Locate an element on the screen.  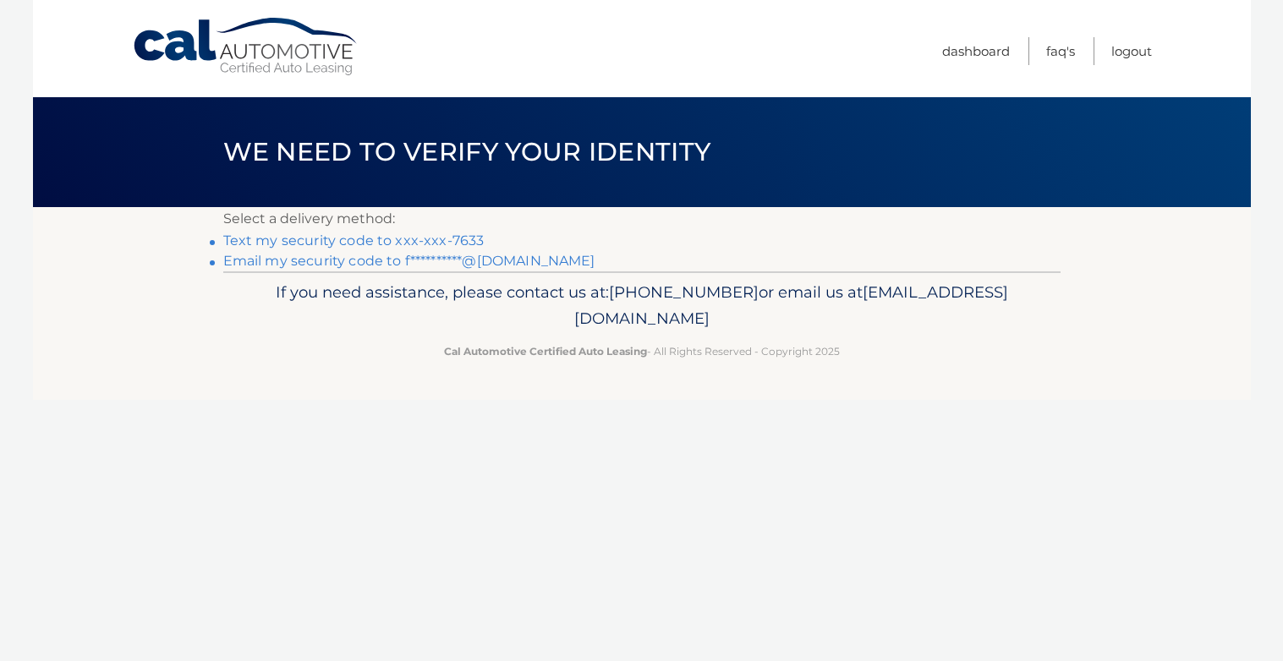
p: Select a delivery method: is located at coordinates (642, 219).